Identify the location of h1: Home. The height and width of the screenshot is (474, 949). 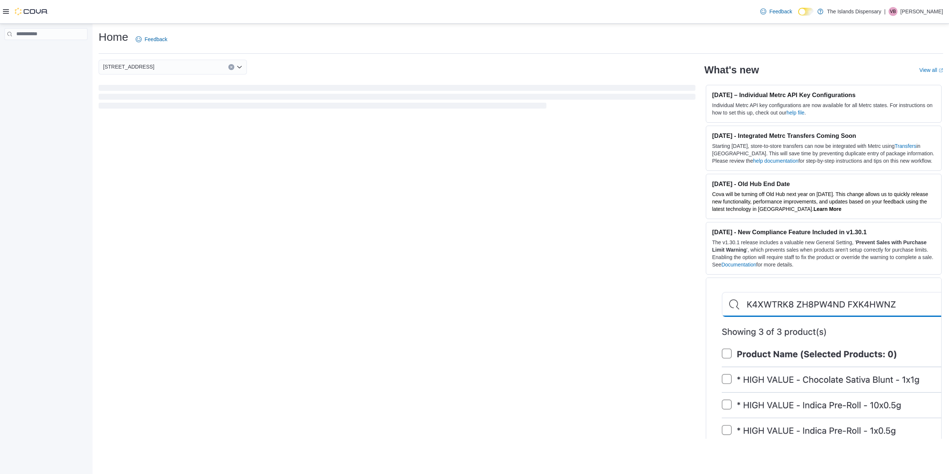
(113, 37).